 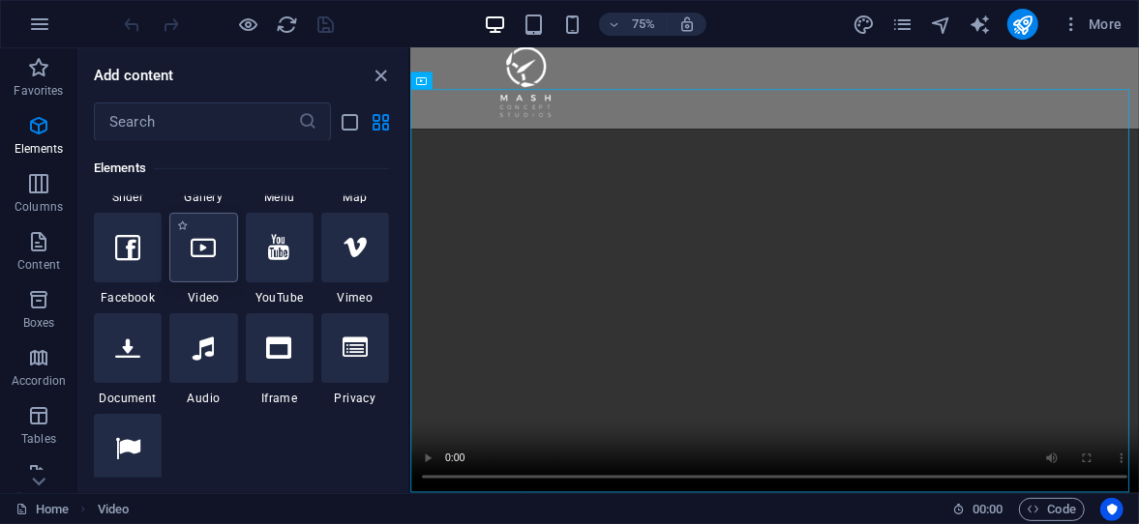 What do you see at coordinates (355, 360) in the screenshot?
I see `div: Privacy` at bounding box center [355, 360].